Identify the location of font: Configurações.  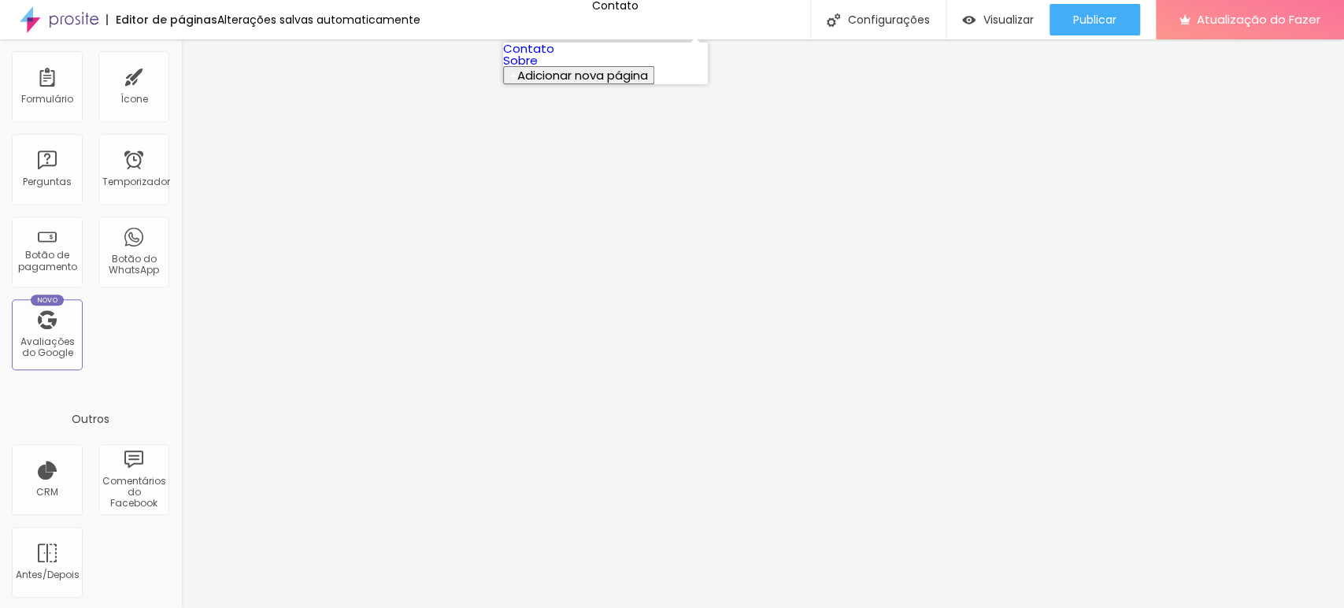
(889, 20).